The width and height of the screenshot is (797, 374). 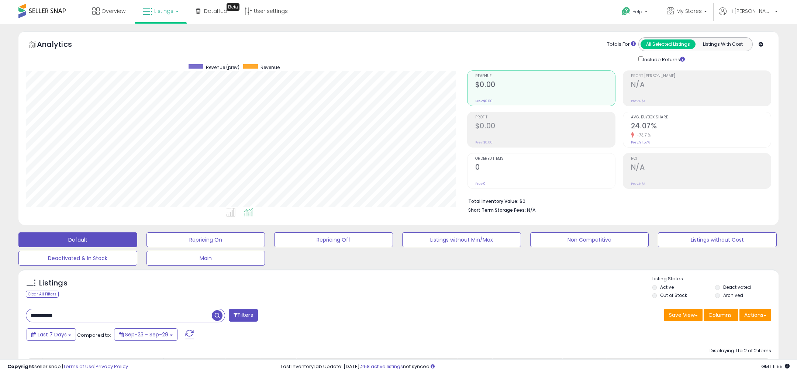 I want to click on span: Avg. Buybox Share, so click(x=701, y=117).